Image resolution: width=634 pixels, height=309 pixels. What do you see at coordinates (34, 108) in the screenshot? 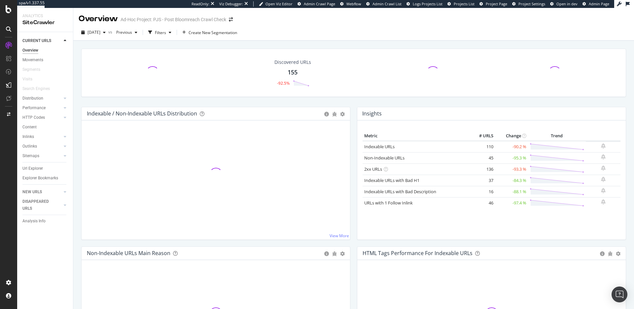
I see `div: Performance` at bounding box center [34, 108].